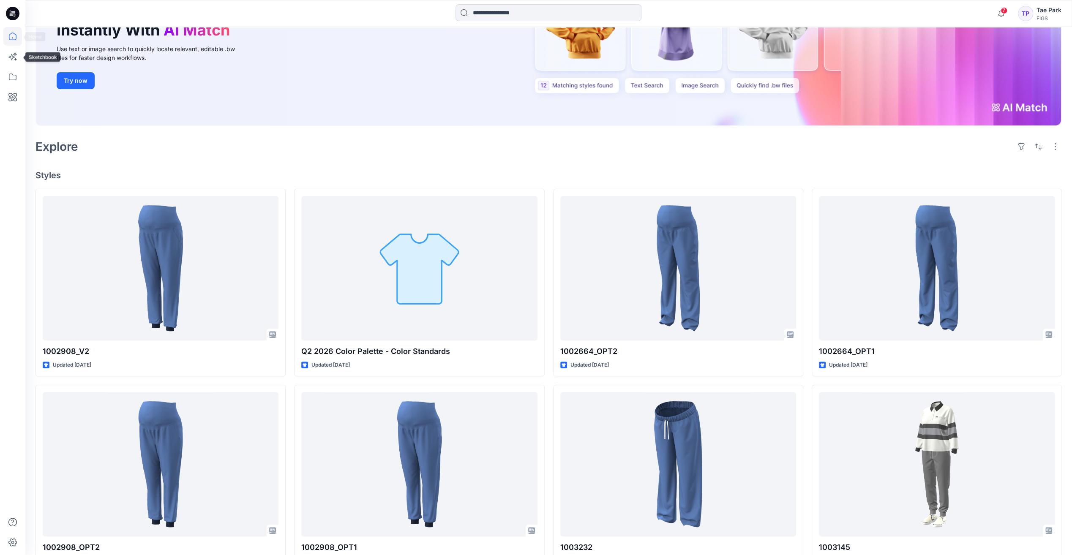  What do you see at coordinates (419, 268) in the screenshot?
I see `a: Q2 2026 Color Palette - Color Standards` at bounding box center [419, 268].